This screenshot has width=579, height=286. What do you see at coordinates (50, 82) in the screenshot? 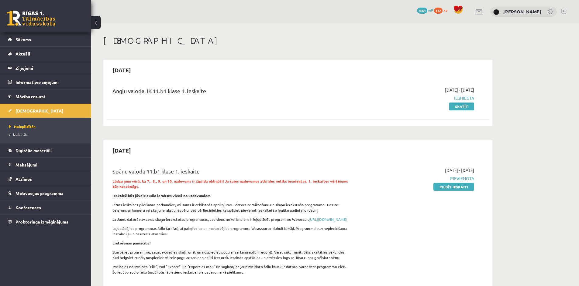
I see `legend: Informatīvie ziņojumi` at bounding box center [50, 82].